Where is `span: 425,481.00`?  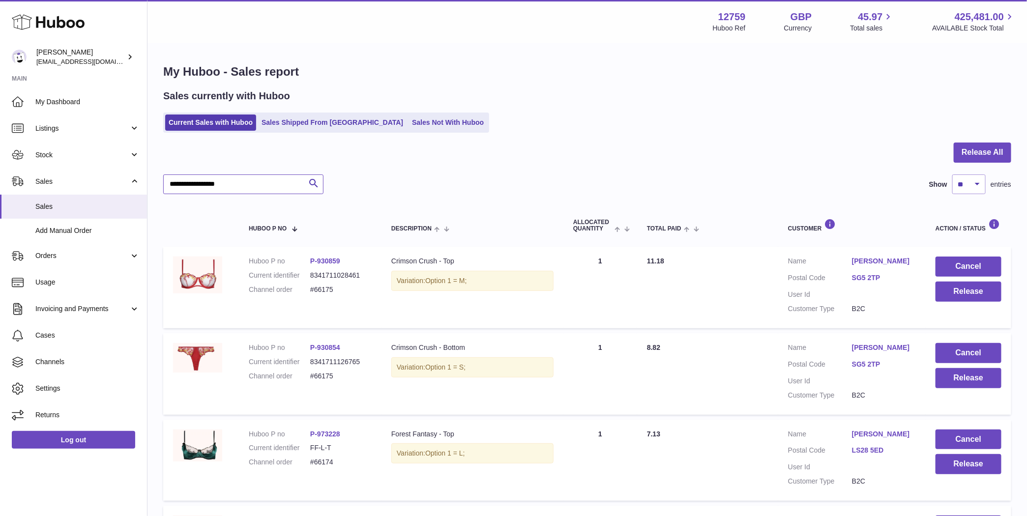
span: 425,481.00 is located at coordinates (980, 17).